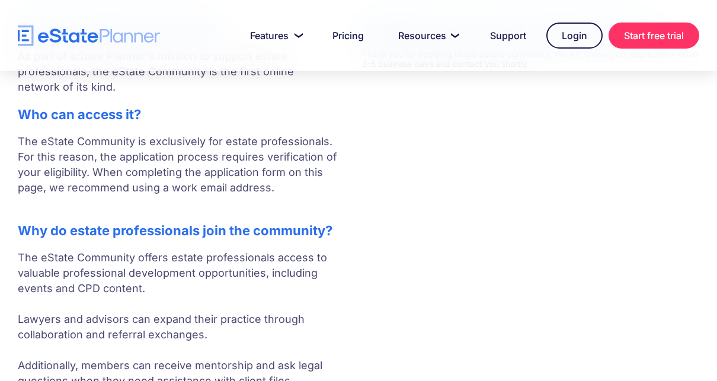 This screenshot has width=717, height=381. I want to click on p: The eState Community is exclusively for estate professionals. For this reason, the application pr..., so click(178, 172).